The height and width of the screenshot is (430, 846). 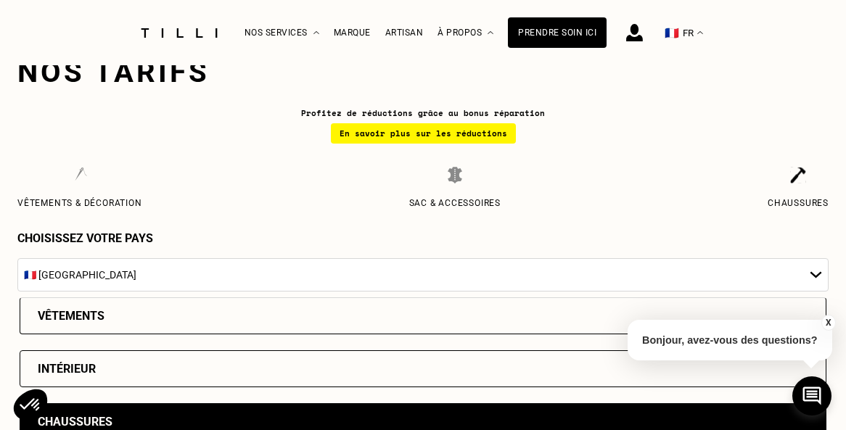 I want to click on div: Nos services, so click(x=282, y=33).